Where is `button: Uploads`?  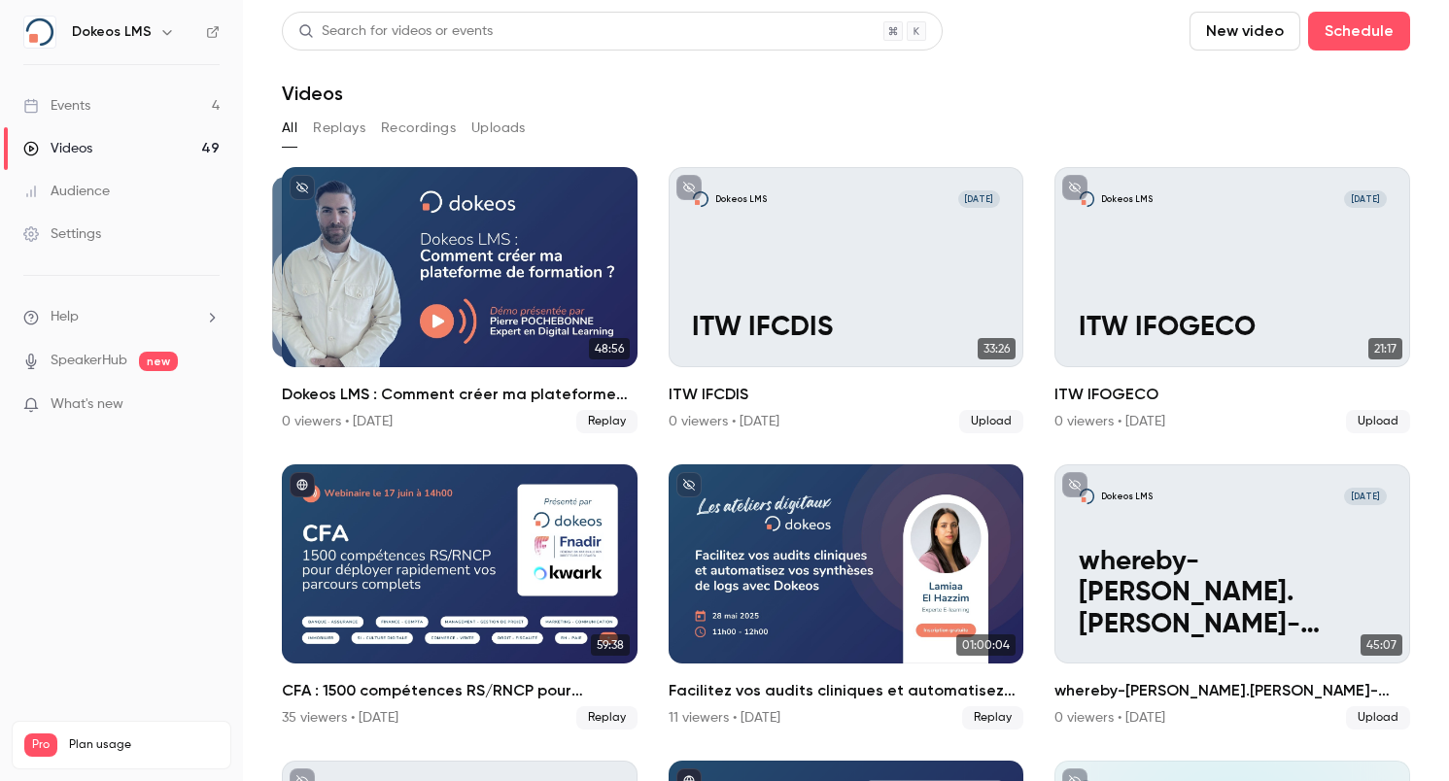
button: Uploads is located at coordinates (499, 128).